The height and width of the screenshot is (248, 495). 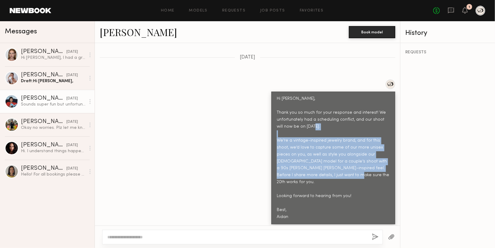 What do you see at coordinates (234, 11) in the screenshot?
I see `a: Requests` at bounding box center [234, 11].